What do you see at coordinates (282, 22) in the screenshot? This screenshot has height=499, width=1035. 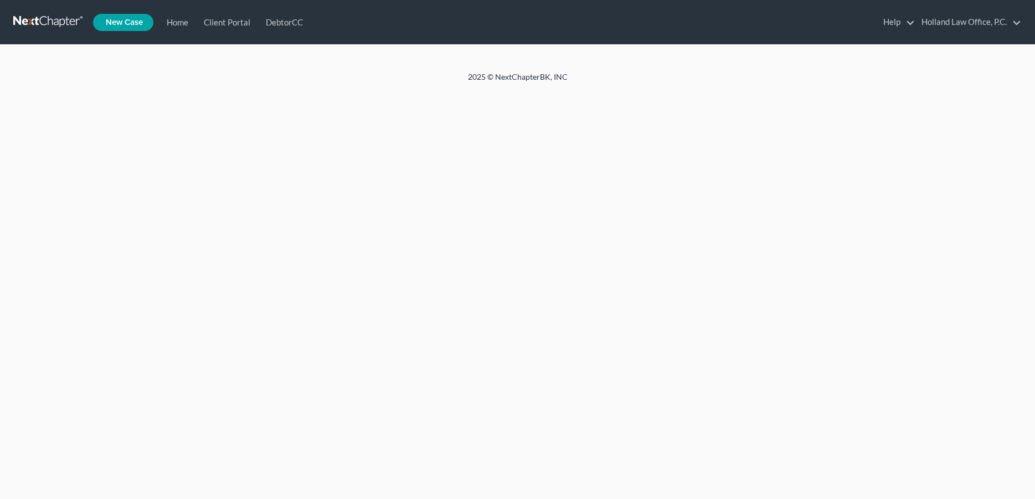 I see `a: DebtorCC` at bounding box center [282, 22].